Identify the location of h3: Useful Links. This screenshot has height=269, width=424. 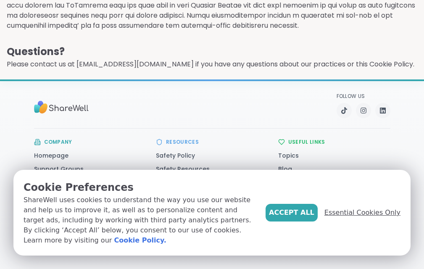
(307, 142).